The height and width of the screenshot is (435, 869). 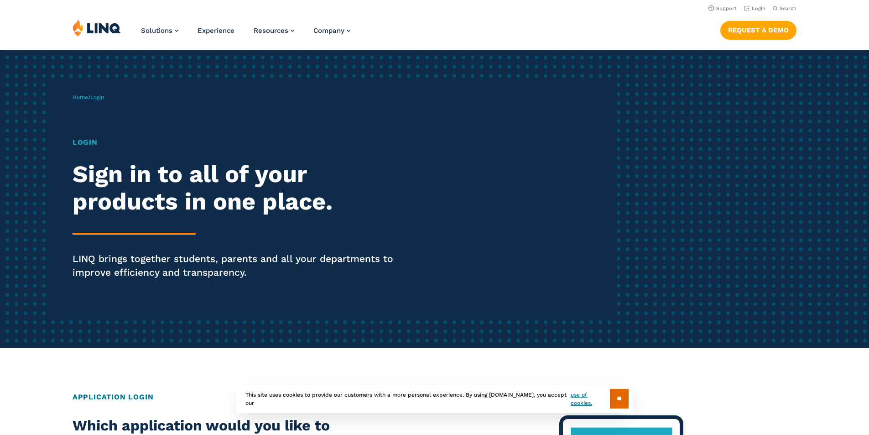 I want to click on nav: Primary Navigation, so click(x=246, y=34).